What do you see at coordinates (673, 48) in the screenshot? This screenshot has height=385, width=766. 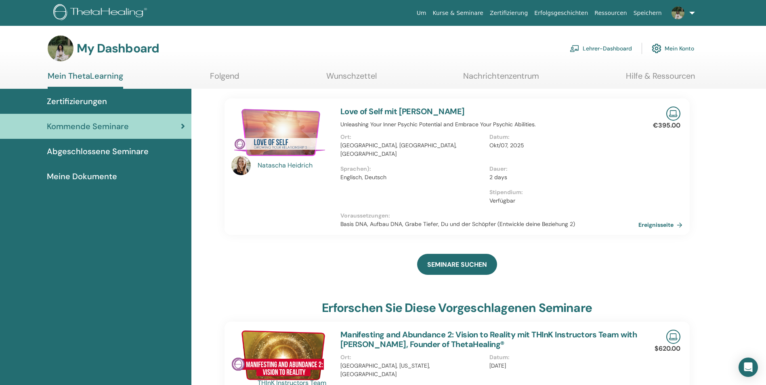 I see `a: Mein Konto` at bounding box center [673, 48].